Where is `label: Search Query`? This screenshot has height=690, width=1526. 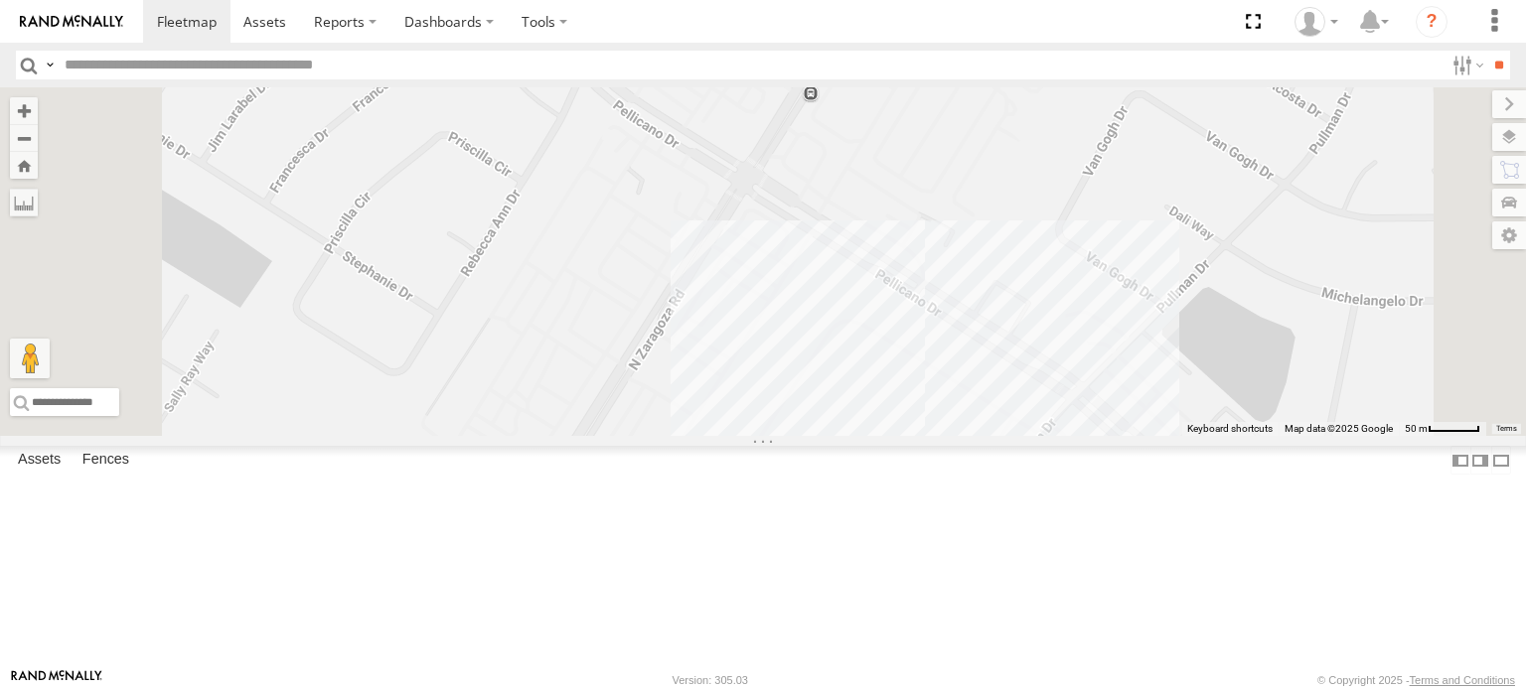 label: Search Query is located at coordinates (50, 65).